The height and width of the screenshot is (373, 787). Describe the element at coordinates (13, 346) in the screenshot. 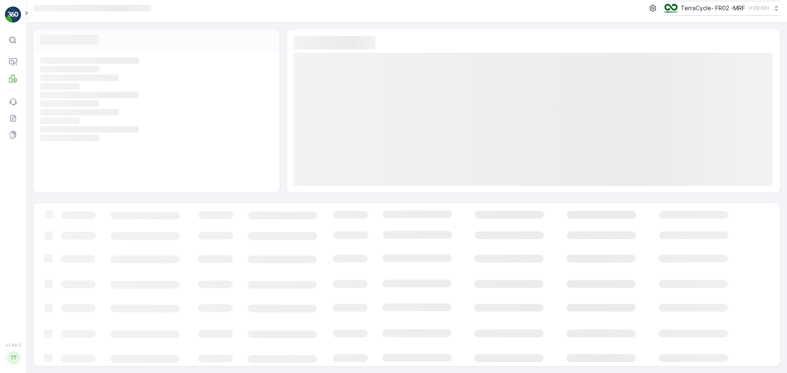

I see `span: v 1.49.3` at that location.